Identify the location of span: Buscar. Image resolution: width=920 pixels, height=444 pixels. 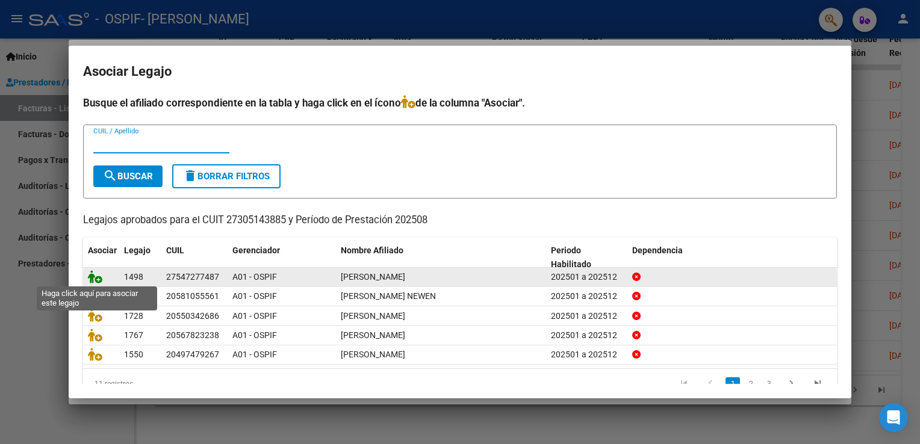
(128, 176).